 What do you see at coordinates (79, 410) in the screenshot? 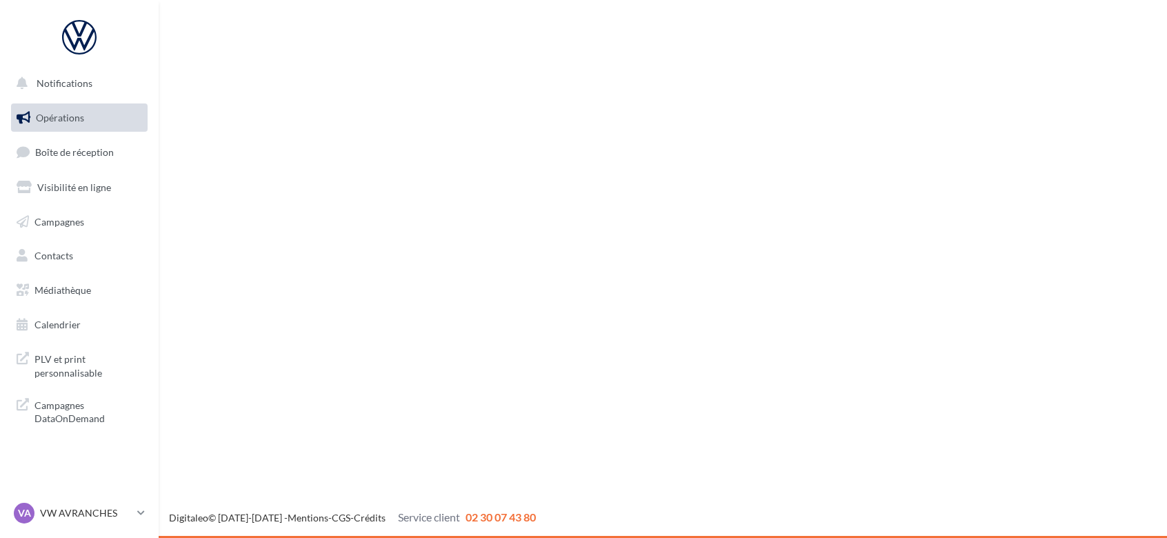
I see `a: Campagnes DataOnDemand` at bounding box center [79, 410].